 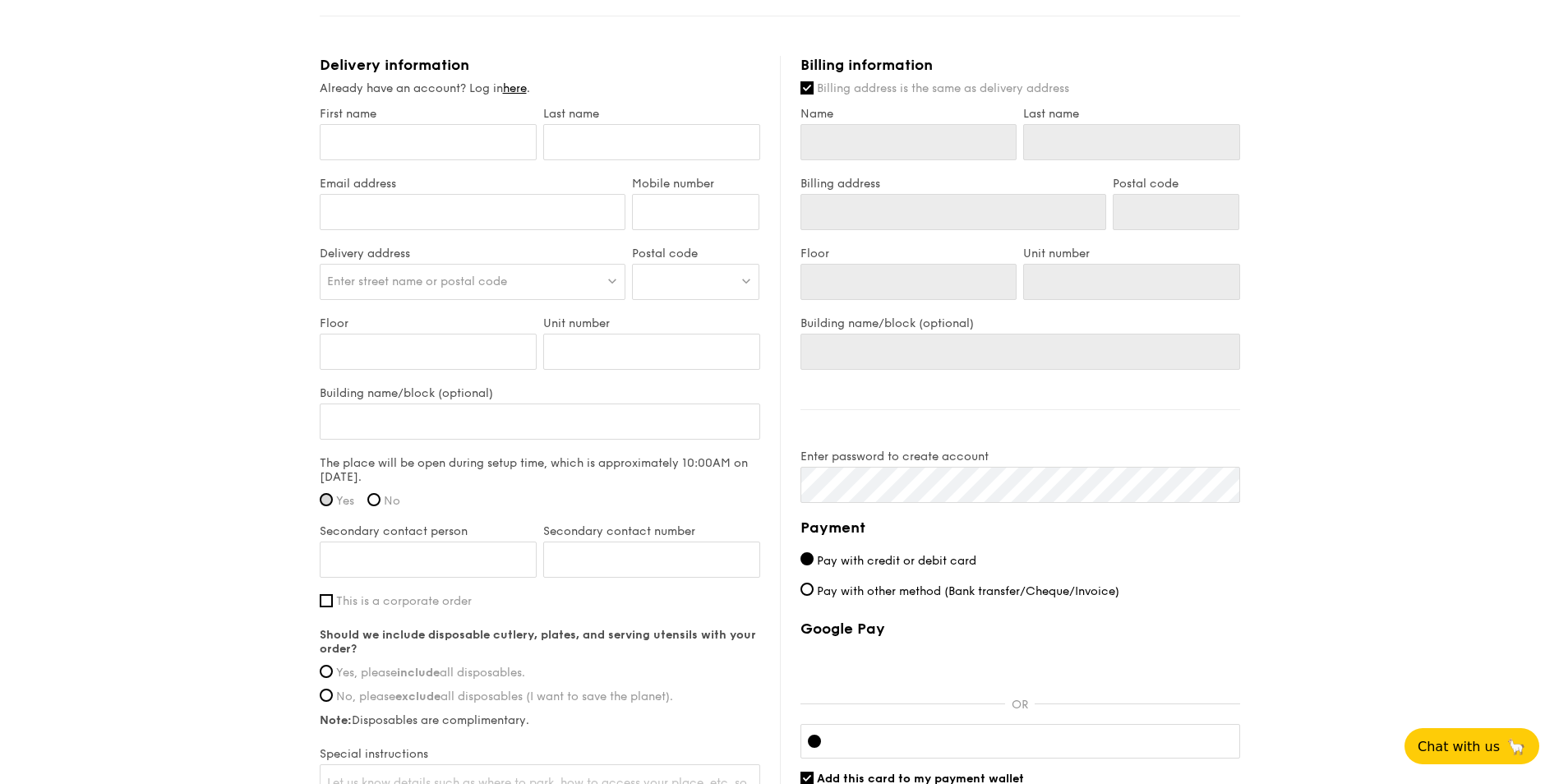 What do you see at coordinates (1020, 704) in the screenshot?
I see `p: OR` at bounding box center [1020, 704].